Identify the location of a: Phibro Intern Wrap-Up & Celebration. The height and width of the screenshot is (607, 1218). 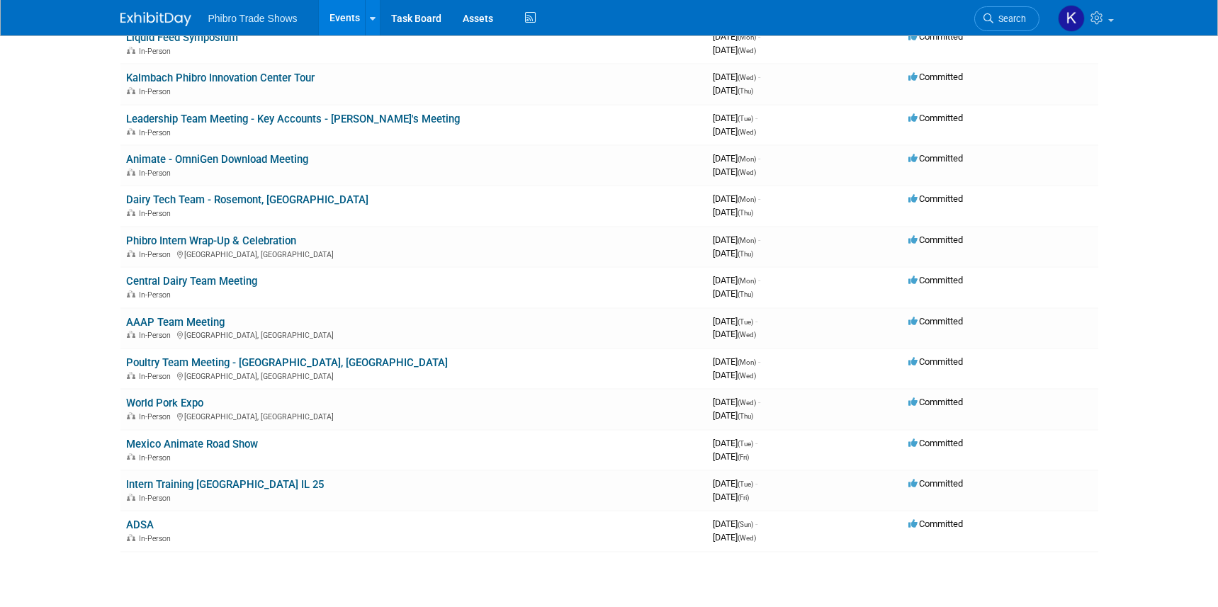
(211, 241).